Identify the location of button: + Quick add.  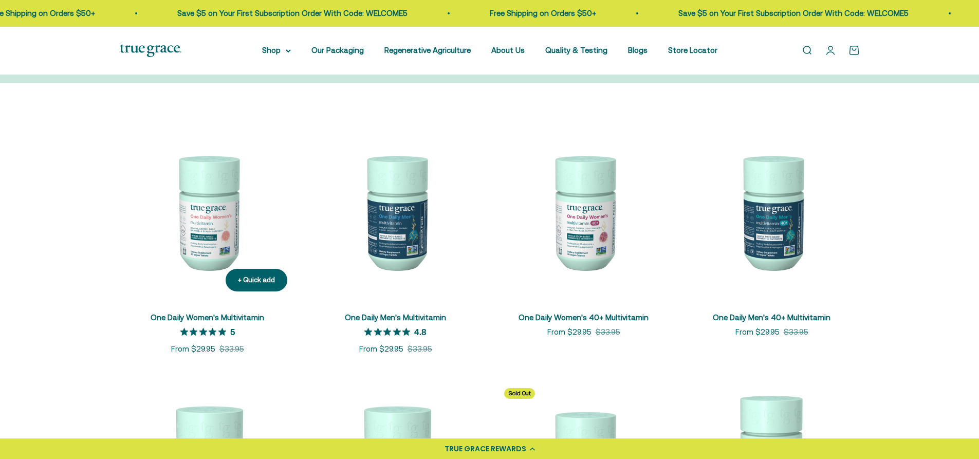
(256, 280).